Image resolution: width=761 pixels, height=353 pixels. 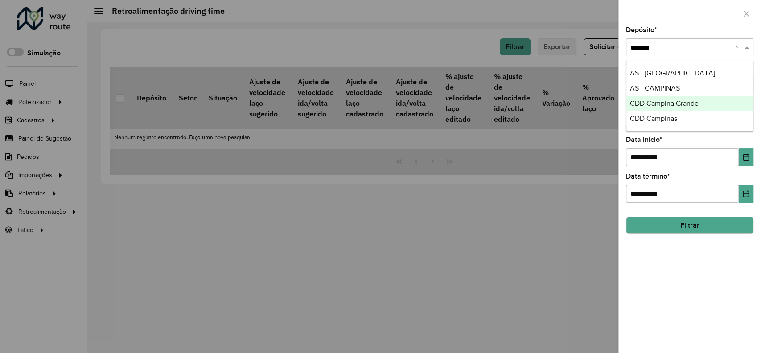 What do you see at coordinates (690, 225) in the screenshot?
I see `button: Filtrar` at bounding box center [690, 225].